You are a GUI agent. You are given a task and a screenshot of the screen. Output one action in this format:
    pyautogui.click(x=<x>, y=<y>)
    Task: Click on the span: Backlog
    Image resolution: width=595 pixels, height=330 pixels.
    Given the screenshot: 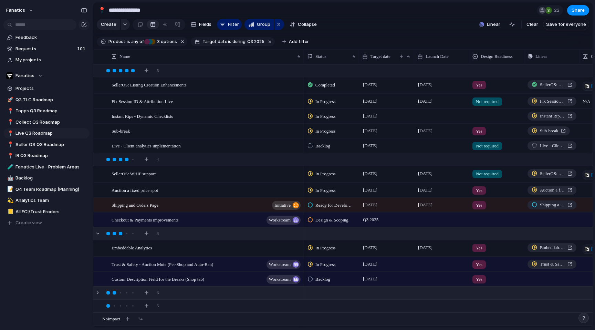 What is the action you would take?
    pyautogui.click(x=51, y=178)
    